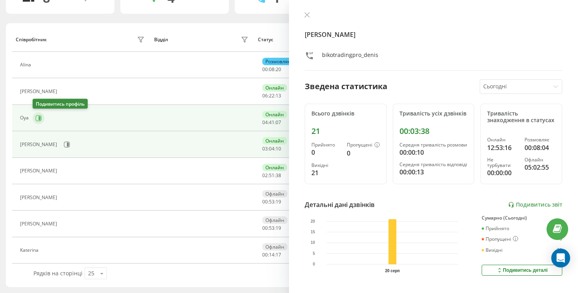  I want to click on div: Відділ, so click(161, 40).